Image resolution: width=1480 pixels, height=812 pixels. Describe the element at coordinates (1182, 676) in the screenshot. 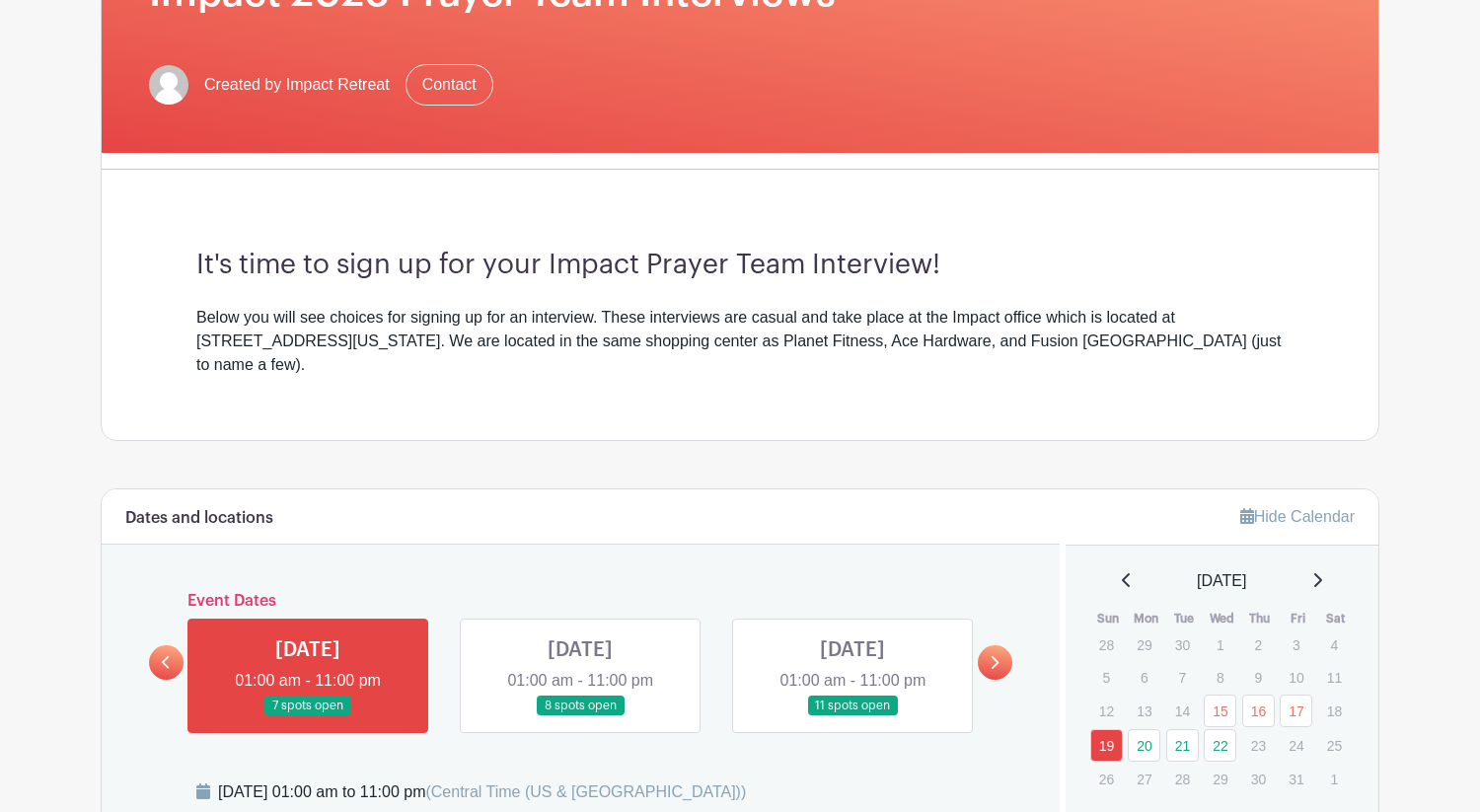

I see `p: 7` at that location.